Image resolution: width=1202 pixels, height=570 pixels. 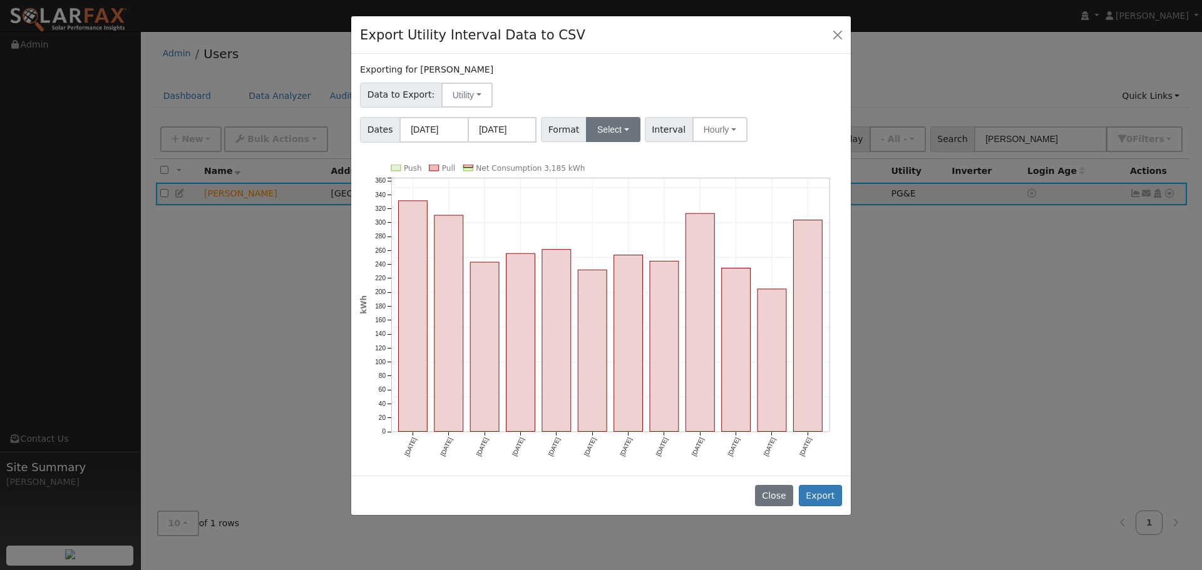 I want to click on text: 140, so click(x=380, y=334).